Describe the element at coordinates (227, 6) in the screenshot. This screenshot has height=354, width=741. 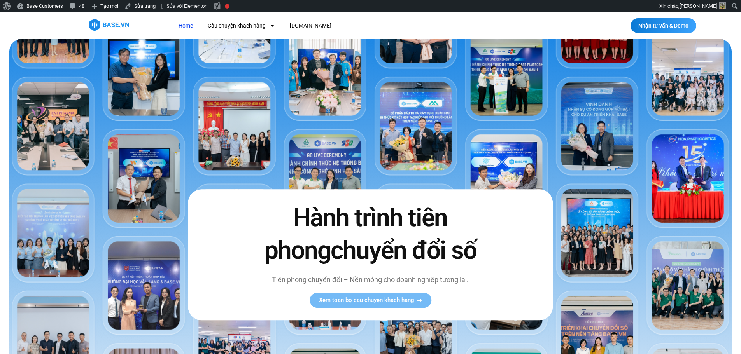
I see `div: Cụm từ khóa trọng tâm chưa được đặt` at that location.